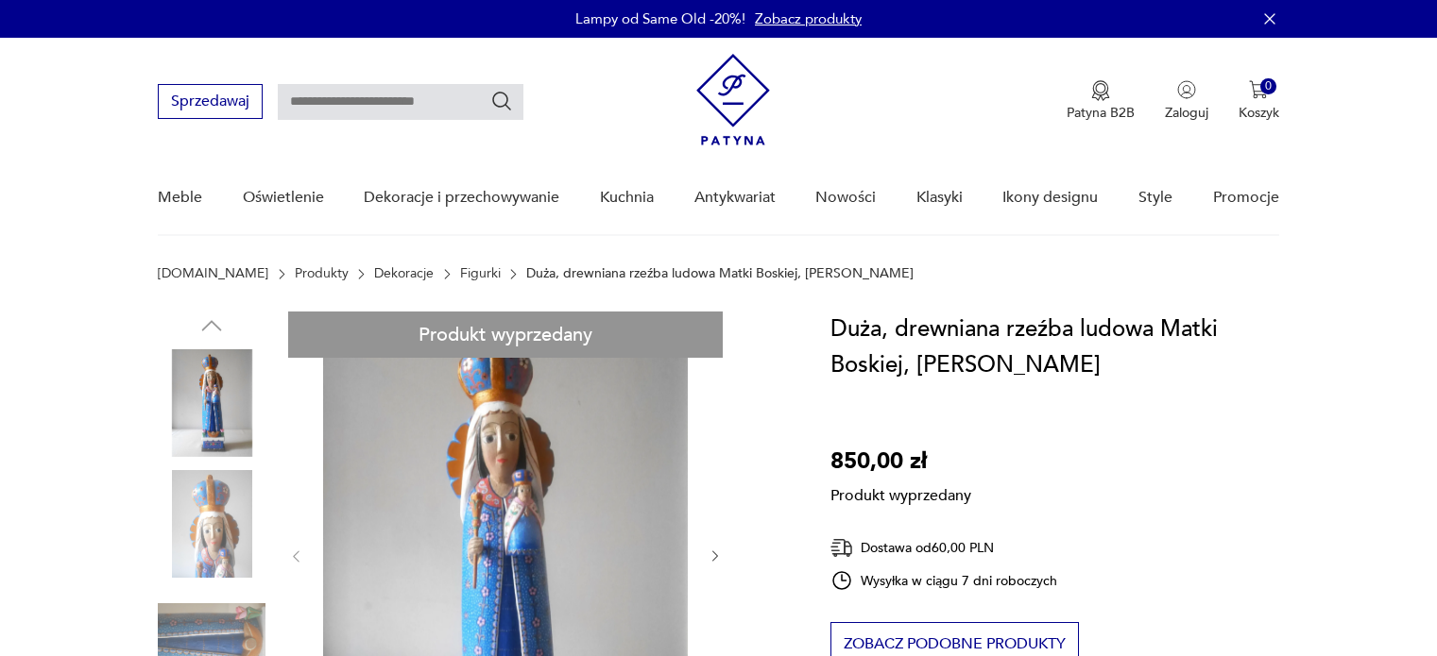  I want to click on a: Oświetlenie, so click(283, 197).